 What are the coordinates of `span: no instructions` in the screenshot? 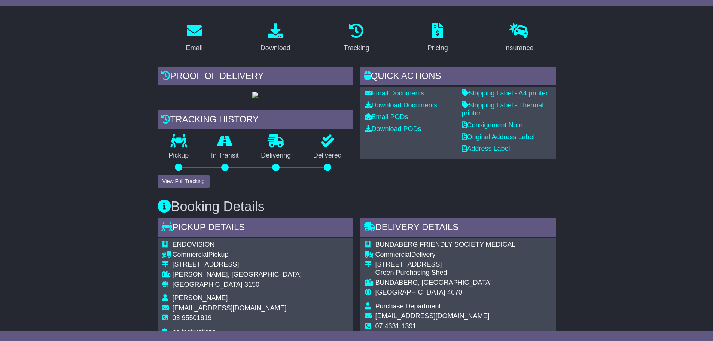 It's located at (194, 332).